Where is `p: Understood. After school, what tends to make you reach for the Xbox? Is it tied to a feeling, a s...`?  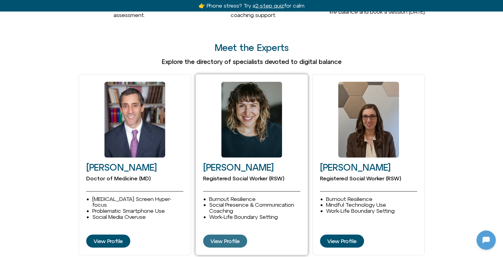
p: Understood. After school, what tends to make you reach for the Xbox? Is it tied to a feeling, a s... is located at coordinates (63, 69).